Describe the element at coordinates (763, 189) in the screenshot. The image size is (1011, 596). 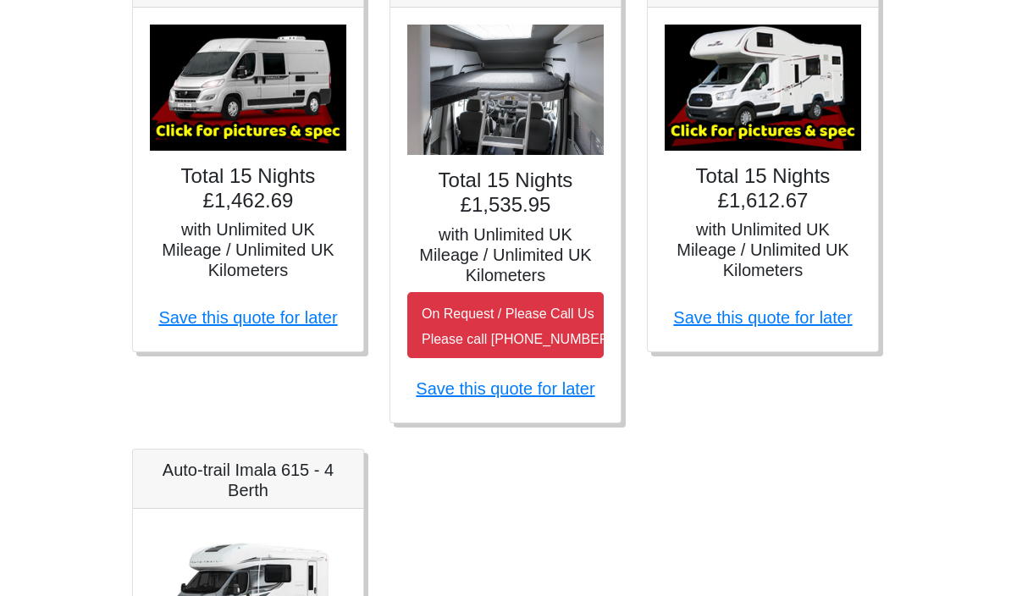
I see `h4: Total 15 Nights £1,612.67` at that location.